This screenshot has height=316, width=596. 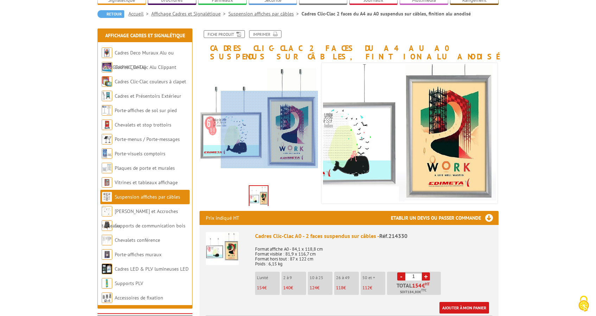 I want to click on p: 50 et +, so click(x=374, y=278).